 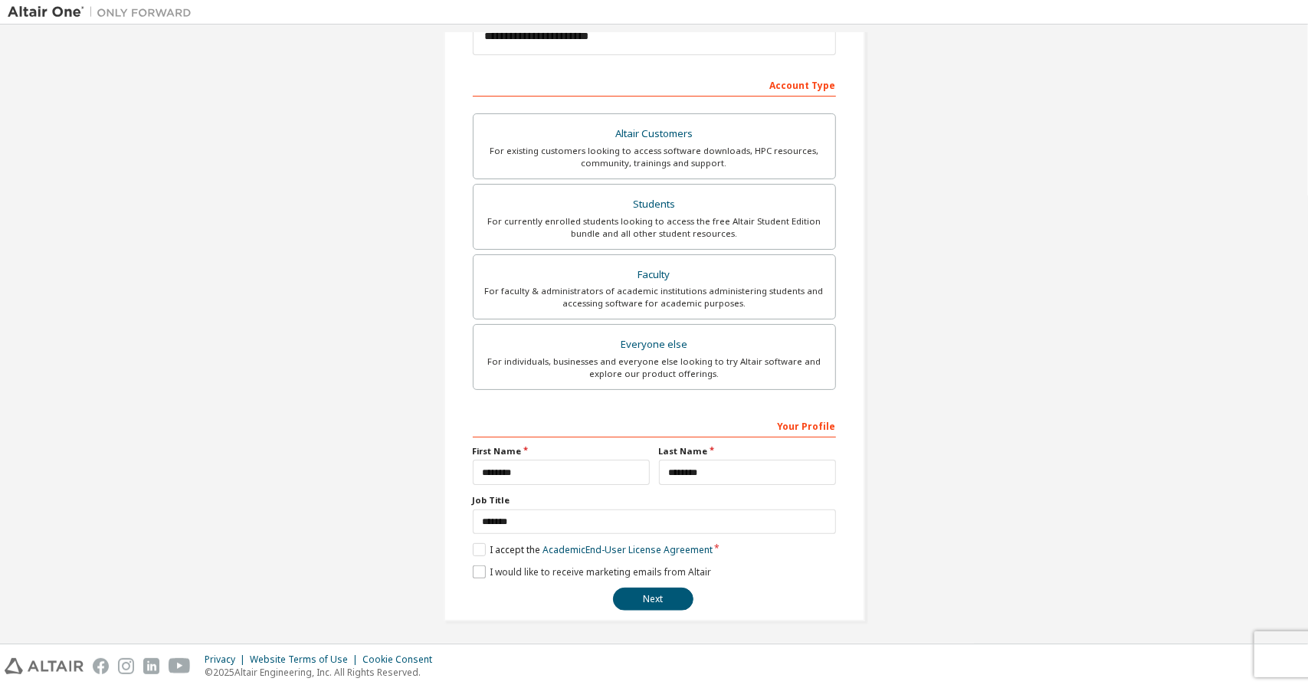 What do you see at coordinates (654, 157) in the screenshot?
I see `div: For existing customers looking to access software downloads, HPC resources, community, trainings ...` at bounding box center [654, 157].